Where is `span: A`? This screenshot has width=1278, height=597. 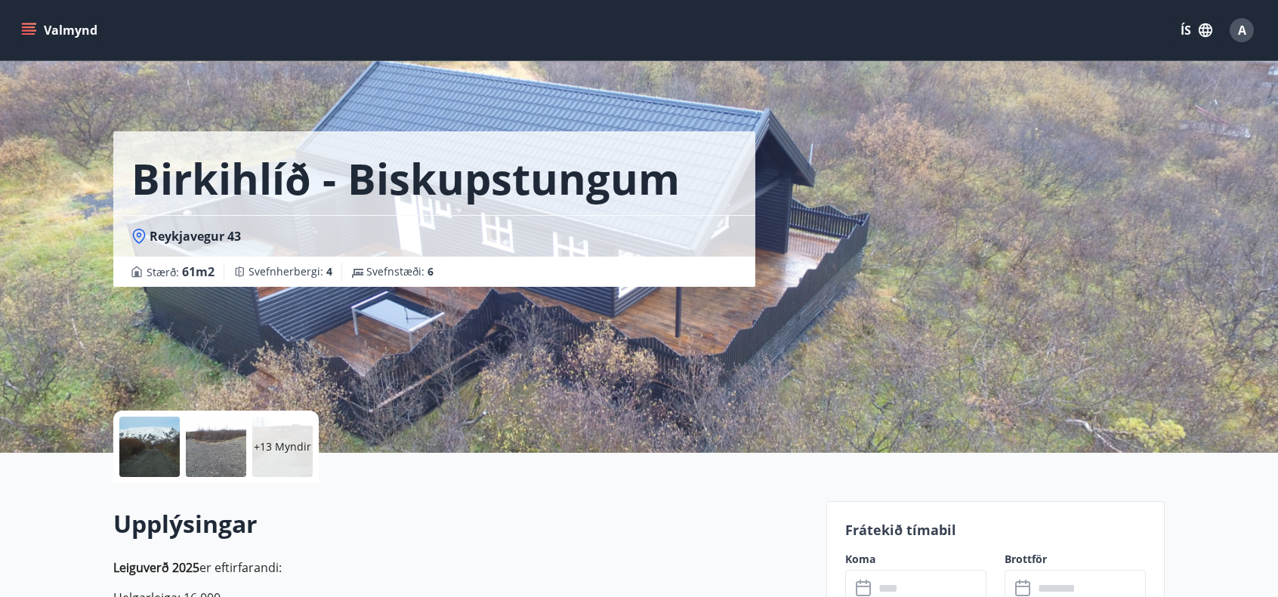 span: A is located at coordinates (1241, 30).